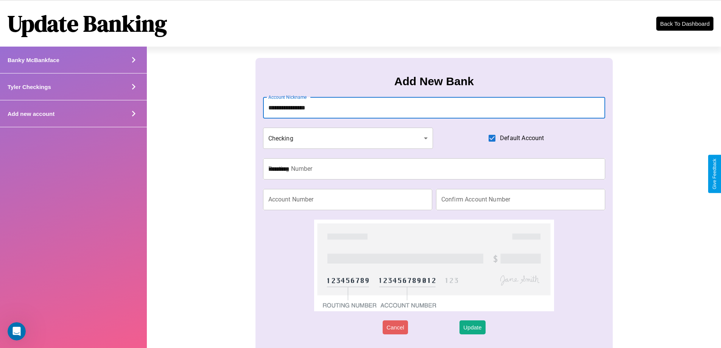 This screenshot has width=721, height=348. I want to click on h3: Add New Bank, so click(434, 81).